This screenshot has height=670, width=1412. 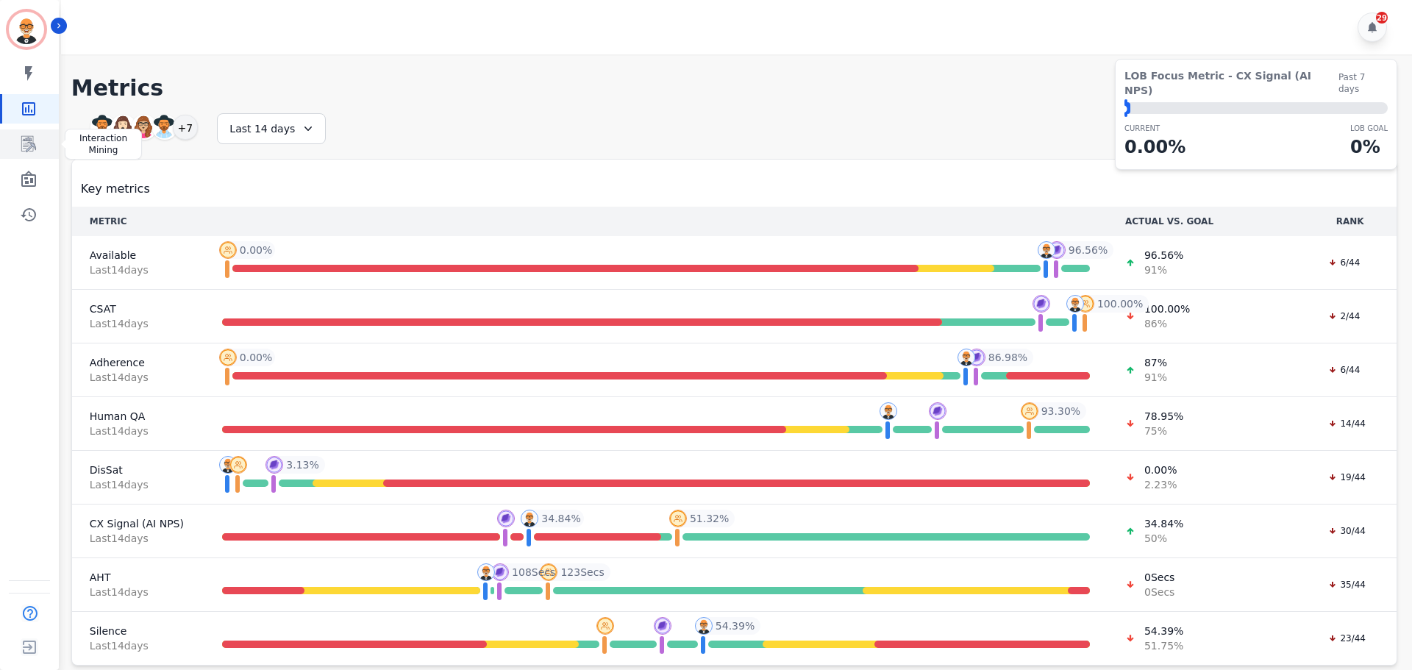 I want to click on div: 14/44, so click(x=1347, y=424).